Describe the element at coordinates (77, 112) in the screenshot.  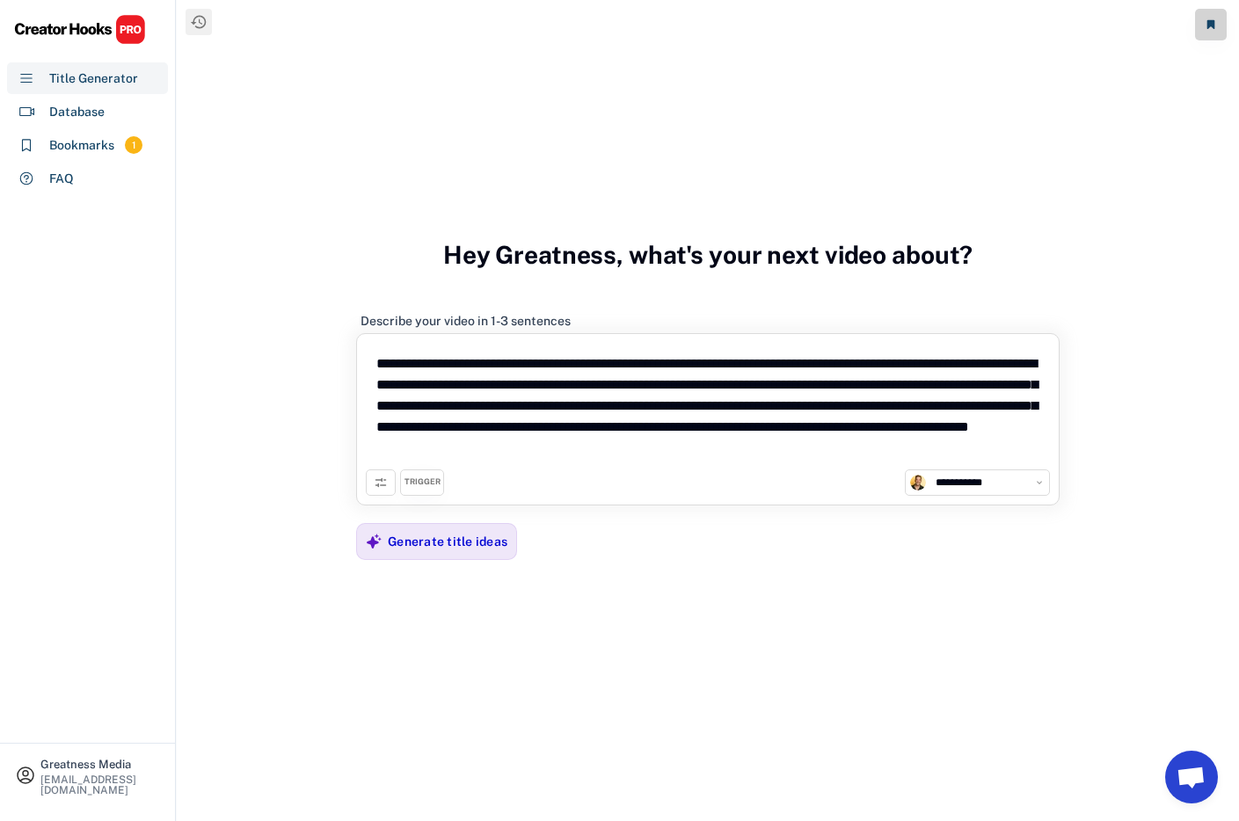
I see `div: Database` at that location.